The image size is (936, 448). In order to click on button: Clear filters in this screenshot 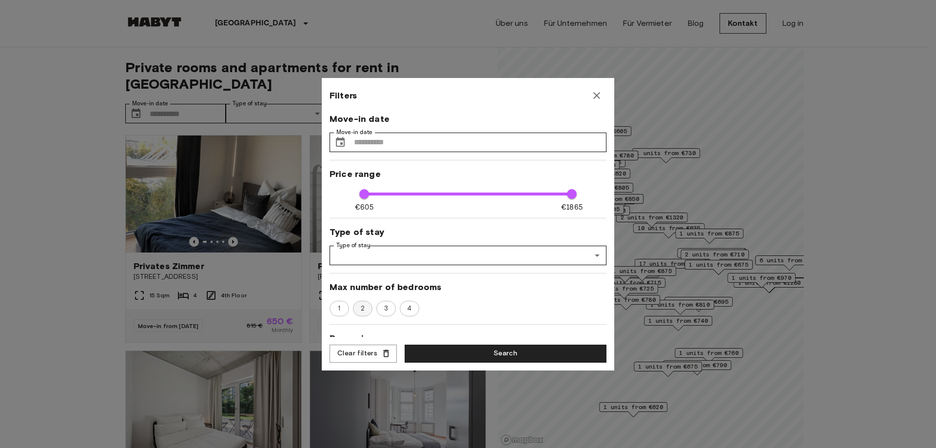, I will do `click(363, 354)`.